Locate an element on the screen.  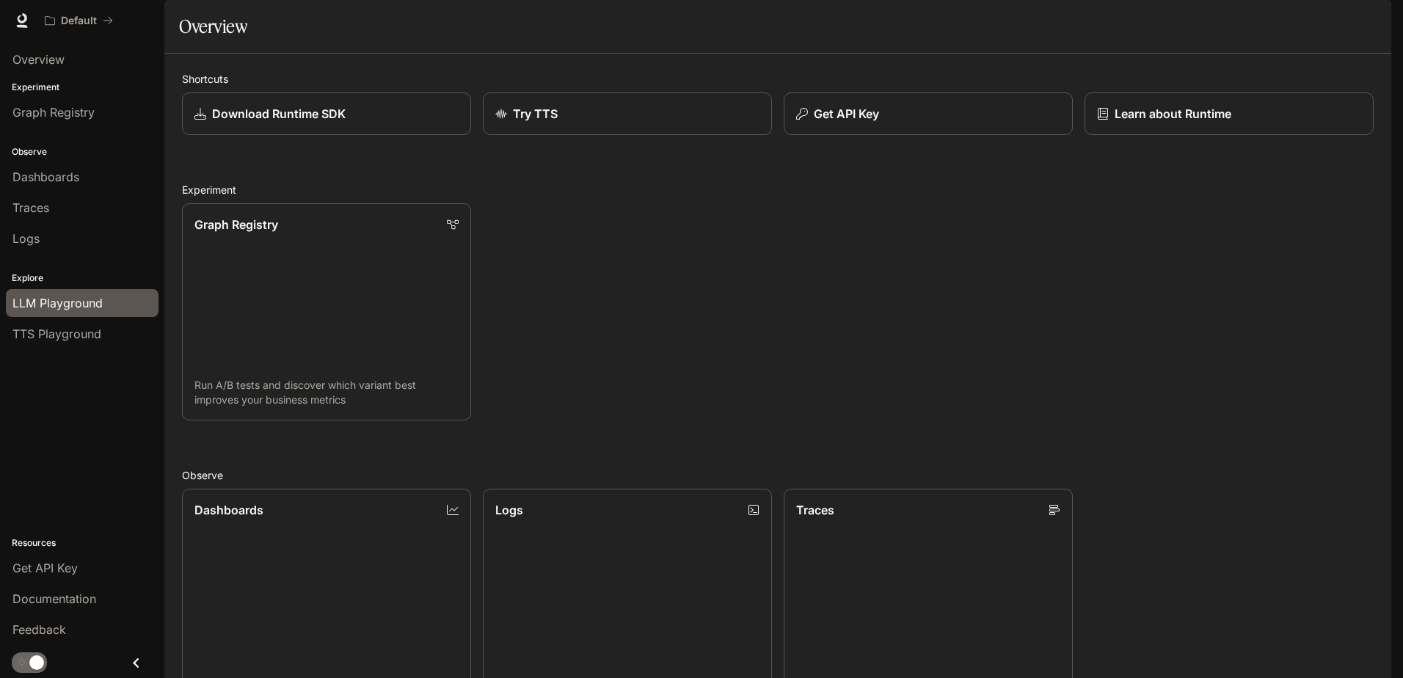
a: Learn about Runtime is located at coordinates (1229, 114).